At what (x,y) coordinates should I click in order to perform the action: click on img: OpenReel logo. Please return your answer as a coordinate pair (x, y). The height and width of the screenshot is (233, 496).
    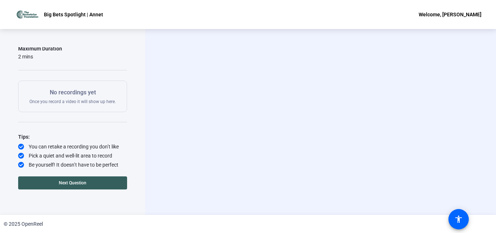
    Looking at the image, I should click on (27, 15).